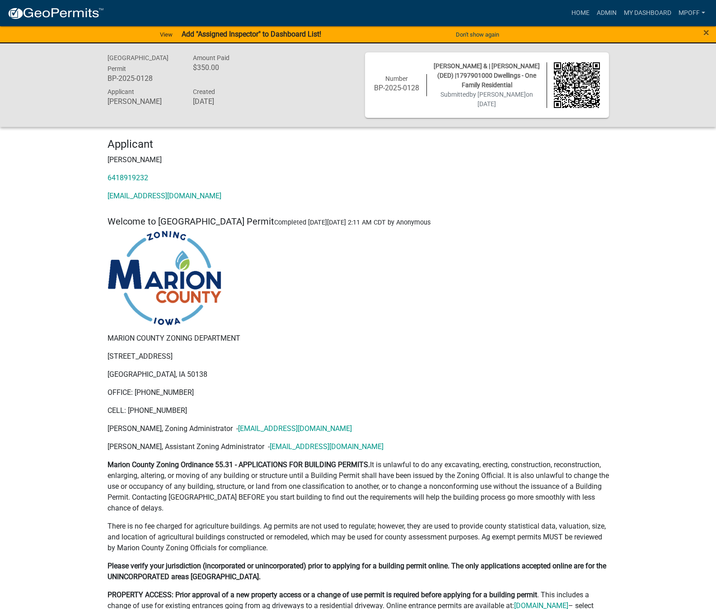  What do you see at coordinates (358, 144) in the screenshot?
I see `h4: Applicant` at bounding box center [358, 144].